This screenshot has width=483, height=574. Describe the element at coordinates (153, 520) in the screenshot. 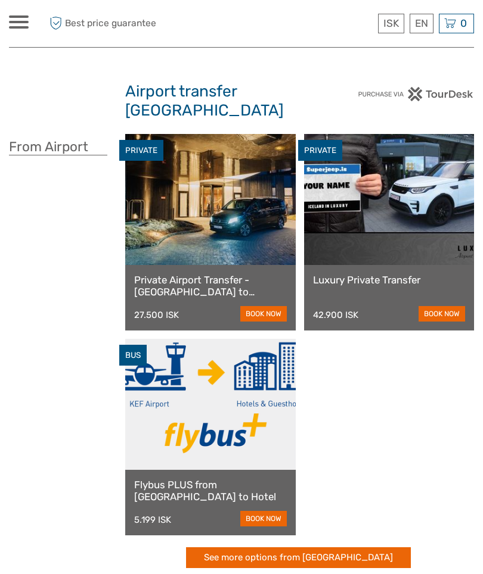

I see `div: 5.199 ISK` at that location.